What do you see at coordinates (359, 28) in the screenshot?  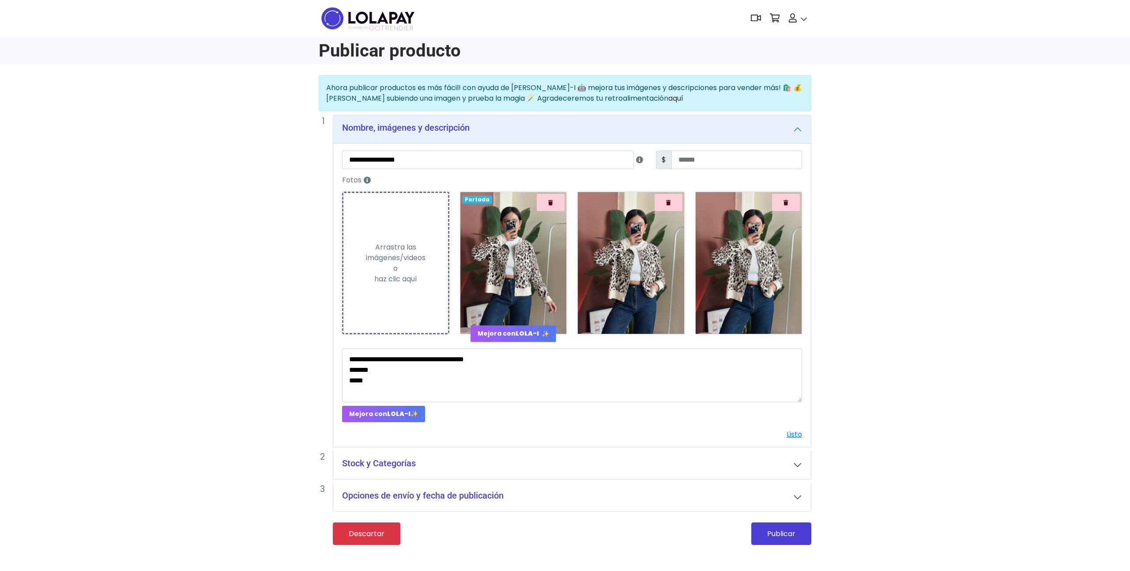 I see `span: POWERED BY` at bounding box center [359, 28].